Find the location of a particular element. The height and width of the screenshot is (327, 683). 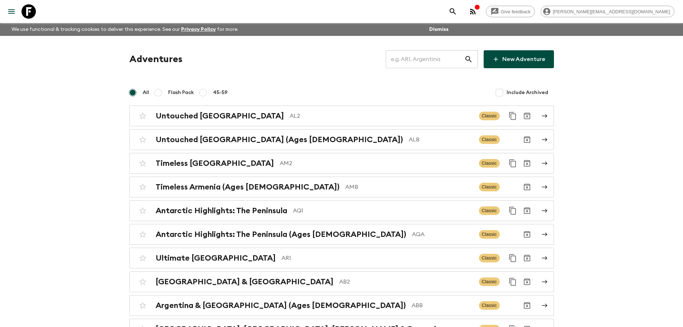

p: AQ1 is located at coordinates (383, 210).